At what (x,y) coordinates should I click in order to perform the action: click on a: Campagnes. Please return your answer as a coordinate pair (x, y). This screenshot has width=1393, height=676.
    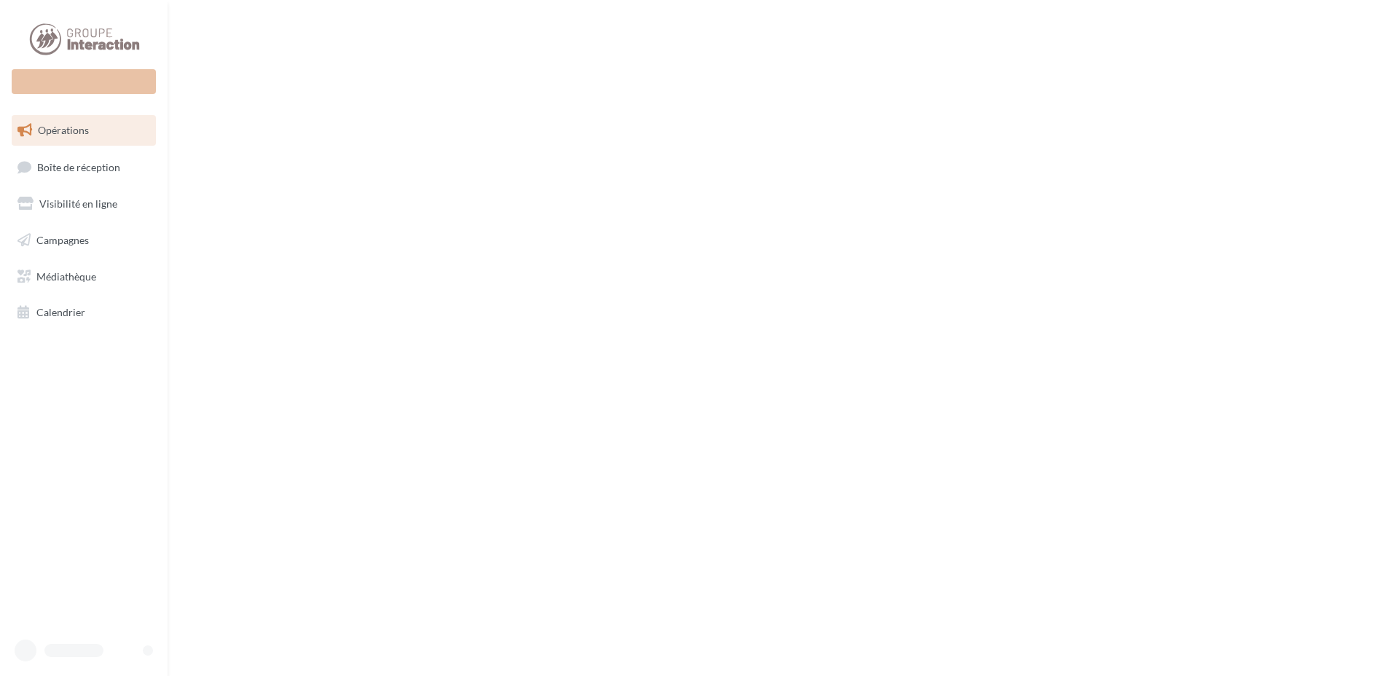
    Looking at the image, I should click on (84, 240).